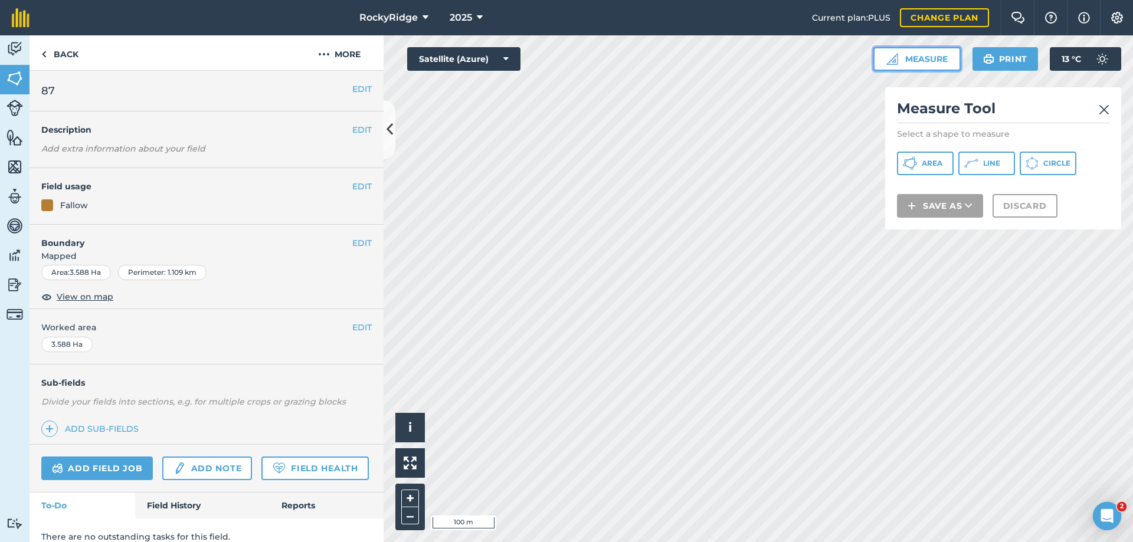 The height and width of the screenshot is (542, 1133). I want to click on a: Change plan, so click(944, 18).